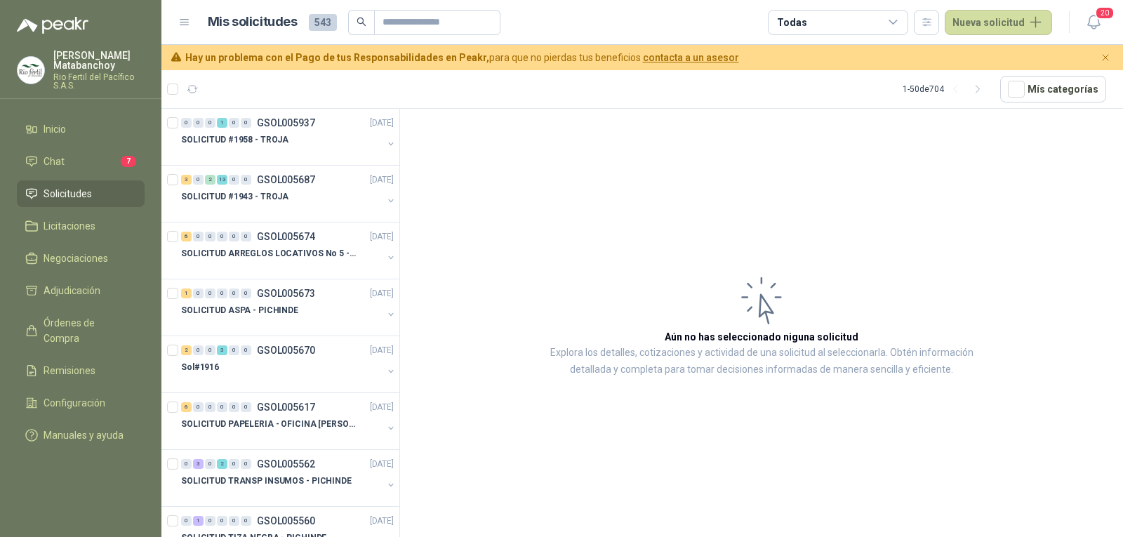 This screenshot has width=1123, height=537. What do you see at coordinates (286, 293) in the screenshot?
I see `p: GSOL005673` at bounding box center [286, 293].